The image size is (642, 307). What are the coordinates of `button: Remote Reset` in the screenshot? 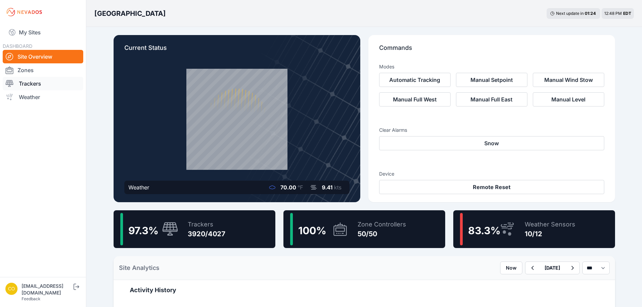 It's located at (492, 187).